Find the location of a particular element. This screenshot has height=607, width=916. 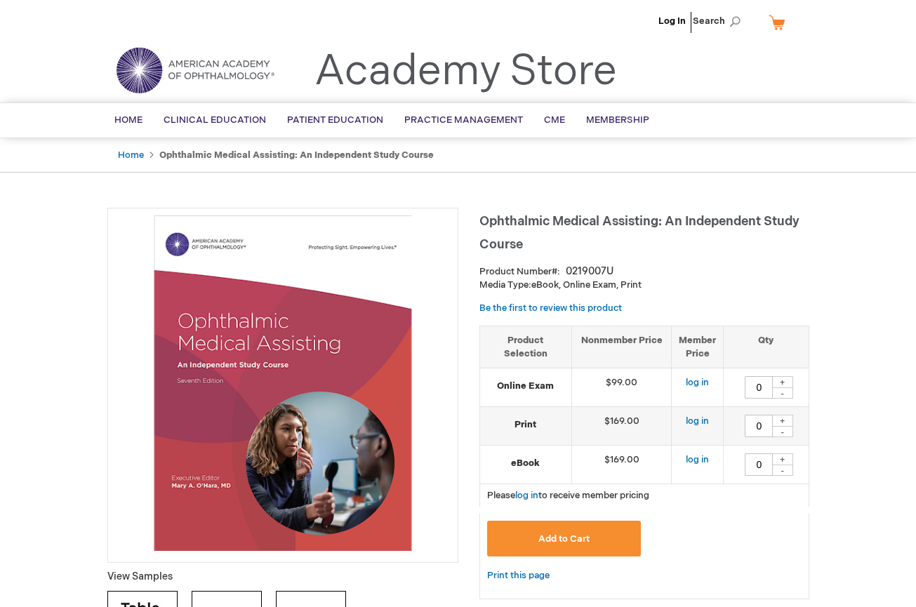

th: Nonmember Price is located at coordinates (621, 347).